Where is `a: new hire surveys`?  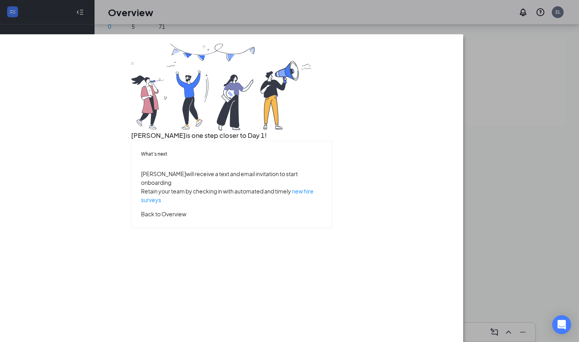 a: new hire surveys is located at coordinates (227, 195).